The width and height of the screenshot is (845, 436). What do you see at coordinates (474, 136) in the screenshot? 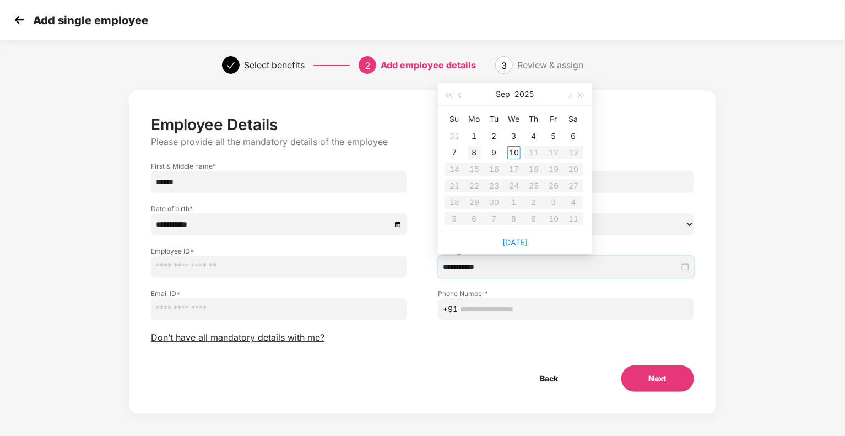
I see `td: 2025-09-01` at bounding box center [474, 136].